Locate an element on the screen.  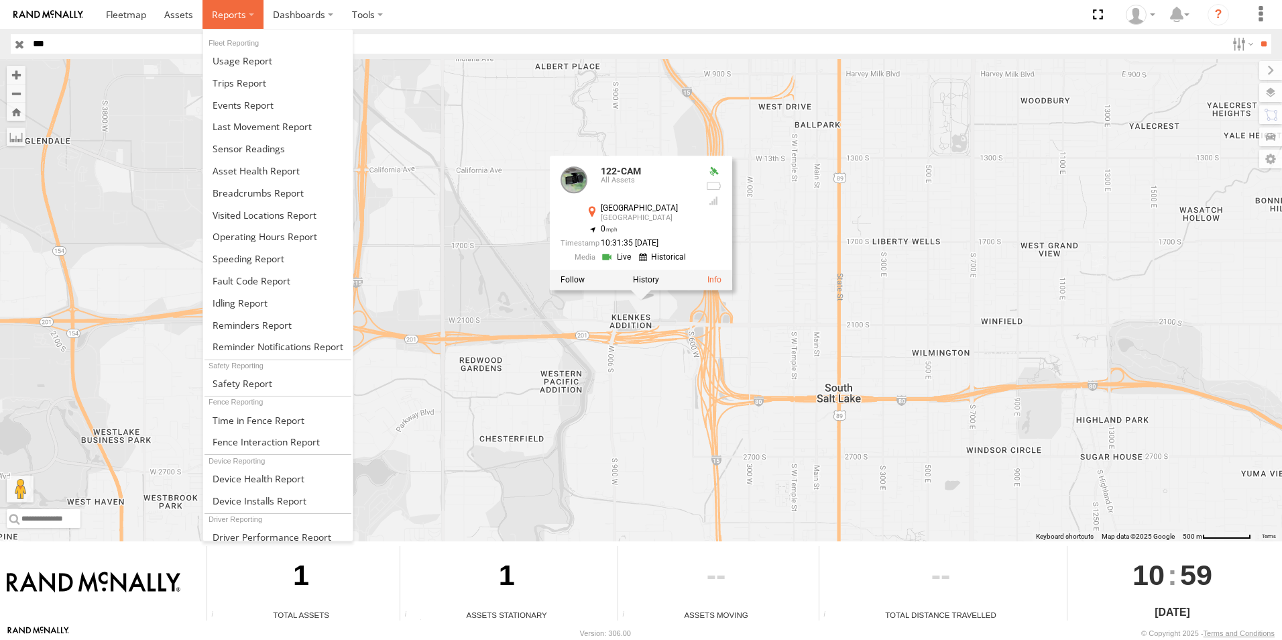
div: Total number of assets current in transit. is located at coordinates (628, 615).